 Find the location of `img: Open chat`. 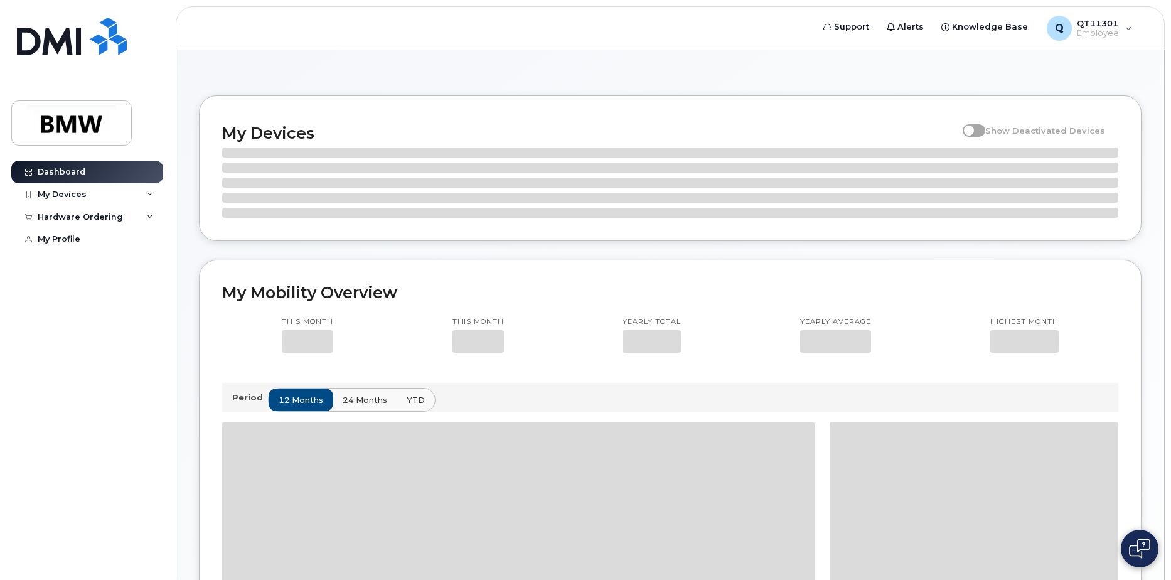

img: Open chat is located at coordinates (1140, 549).